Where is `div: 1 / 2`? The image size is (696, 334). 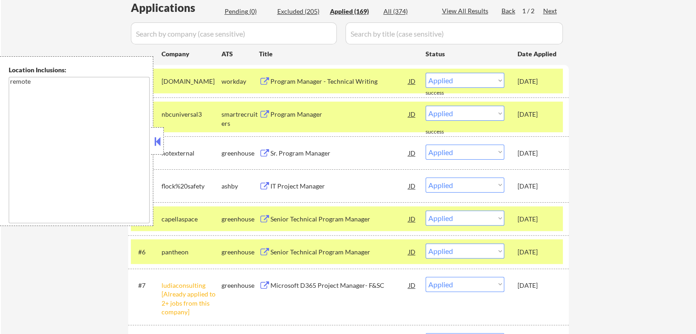 div: 1 / 2 is located at coordinates (532, 11).